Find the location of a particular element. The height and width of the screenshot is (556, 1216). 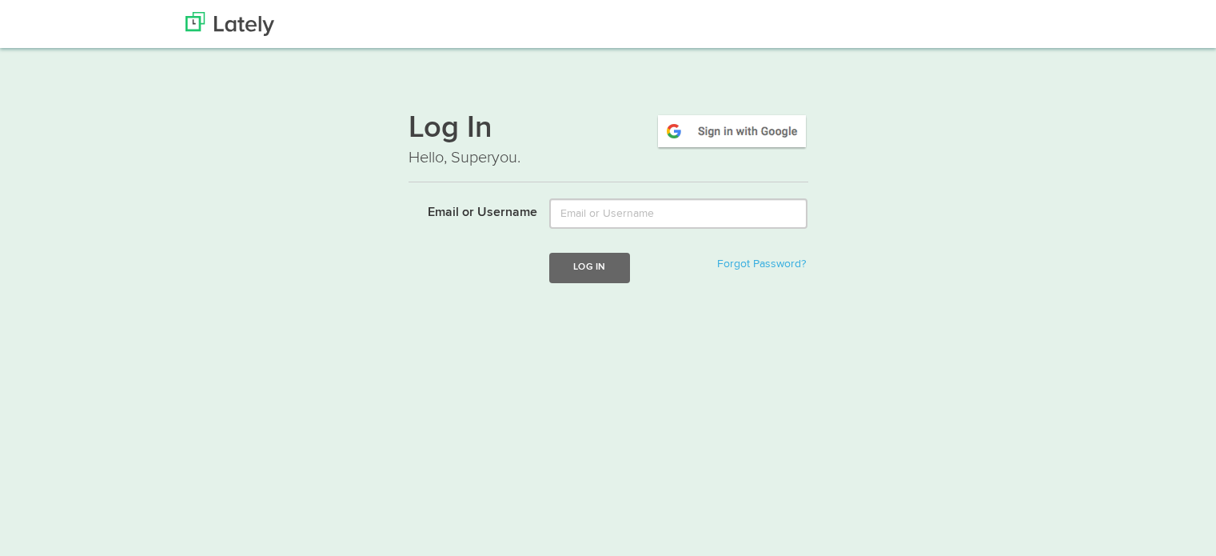

button: Log In is located at coordinates (589, 267).